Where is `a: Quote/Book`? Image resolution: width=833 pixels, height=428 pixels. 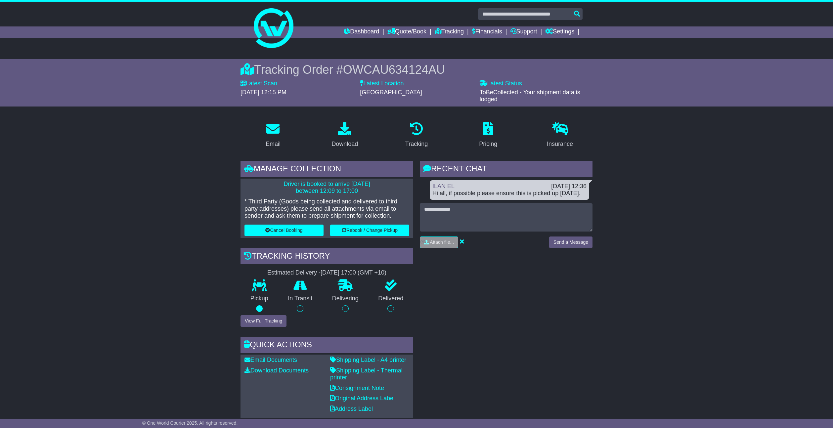
a: Quote/Book is located at coordinates (407, 32).